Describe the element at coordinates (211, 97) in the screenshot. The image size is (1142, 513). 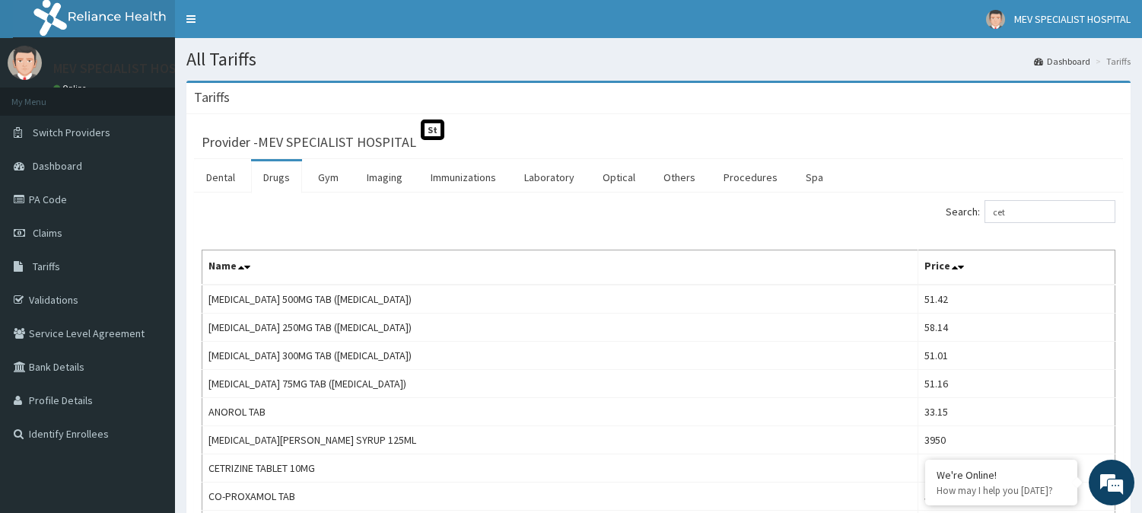
I see `h3: Tariffs` at that location.